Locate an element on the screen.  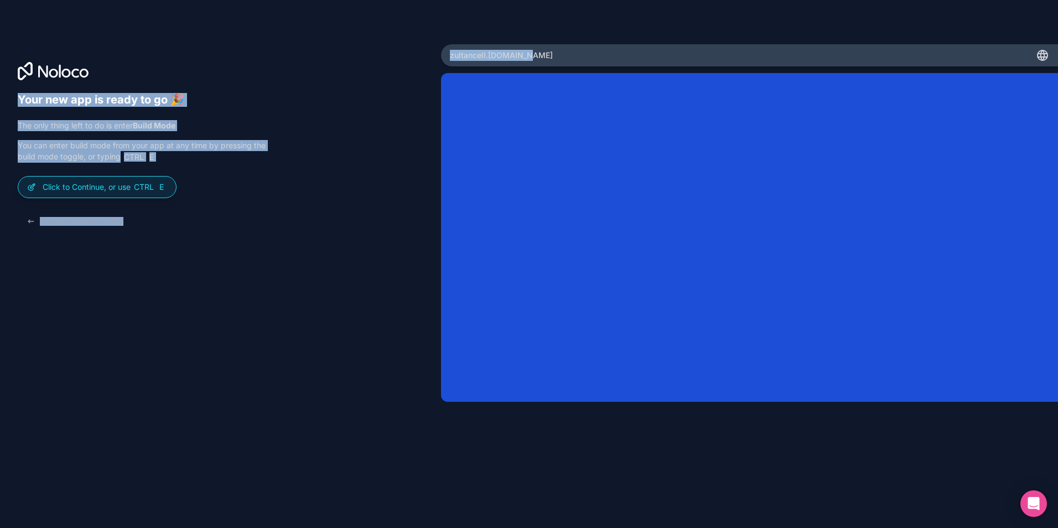
strong: Build Mode is located at coordinates (154, 125).